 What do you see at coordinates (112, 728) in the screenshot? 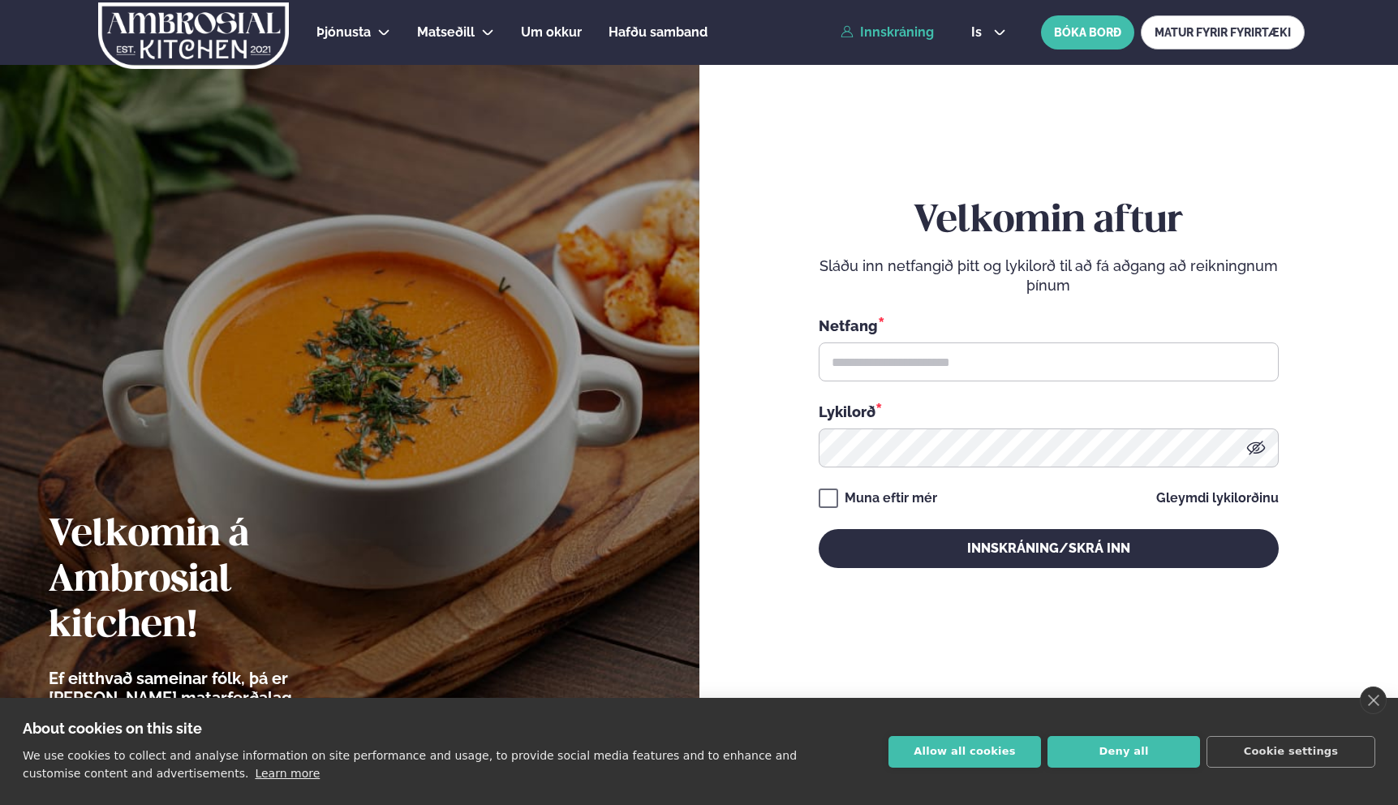
I see `strong: About cookies on this site` at bounding box center [112, 728].